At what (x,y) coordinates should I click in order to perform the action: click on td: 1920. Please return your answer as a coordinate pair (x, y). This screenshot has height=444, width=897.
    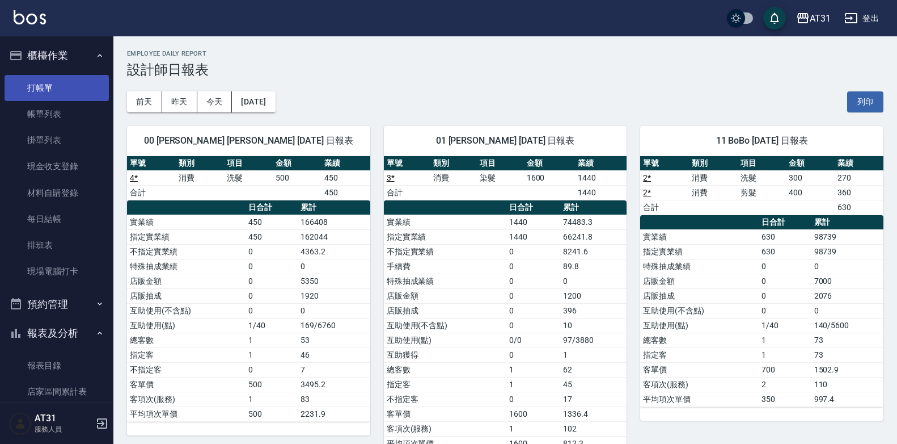
    Looking at the image, I should click on (334, 296).